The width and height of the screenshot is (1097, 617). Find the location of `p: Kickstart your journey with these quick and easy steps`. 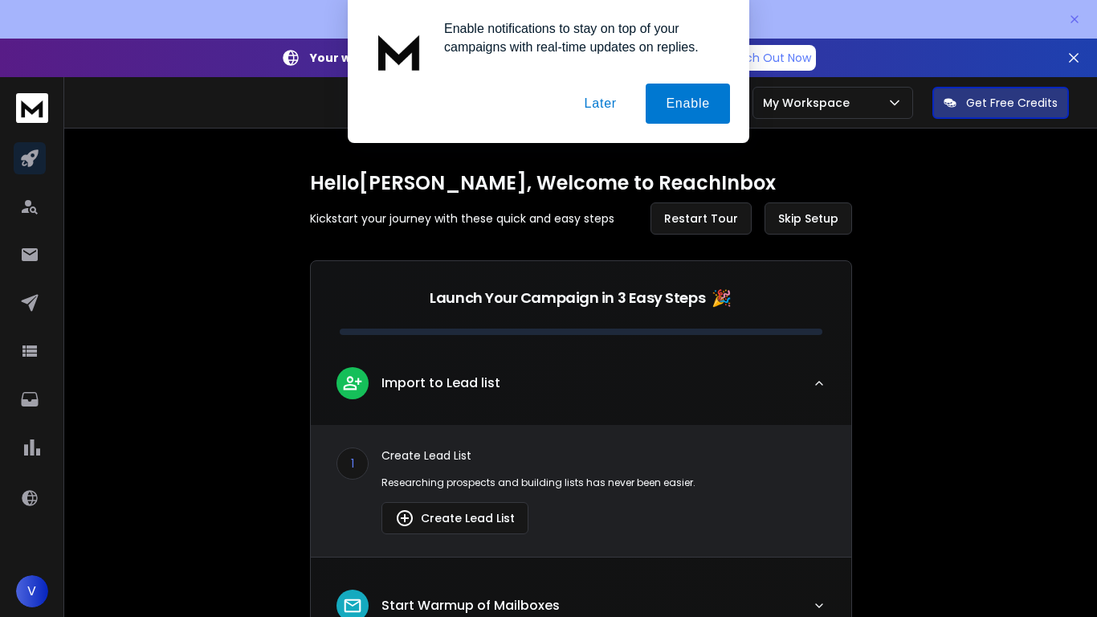

p: Kickstart your journey with these quick and easy steps is located at coordinates (462, 218).